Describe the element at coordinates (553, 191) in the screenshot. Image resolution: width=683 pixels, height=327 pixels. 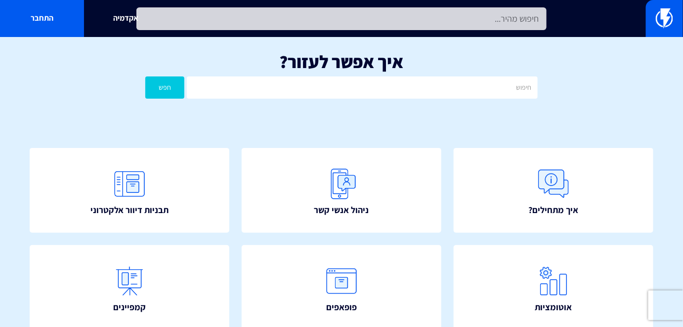
I see `a: איך מתחילים?` at that location.